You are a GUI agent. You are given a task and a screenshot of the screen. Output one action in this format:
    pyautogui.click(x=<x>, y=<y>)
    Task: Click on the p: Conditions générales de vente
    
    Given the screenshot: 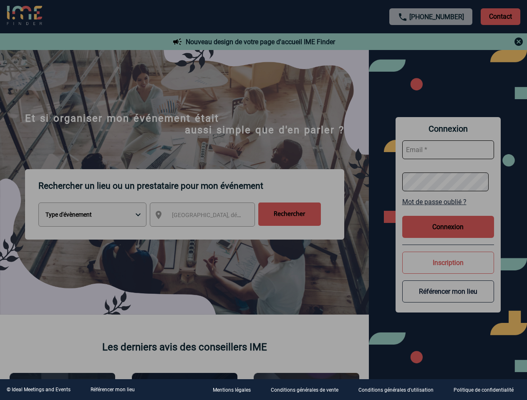 What is the action you would take?
    pyautogui.click(x=304, y=391)
    